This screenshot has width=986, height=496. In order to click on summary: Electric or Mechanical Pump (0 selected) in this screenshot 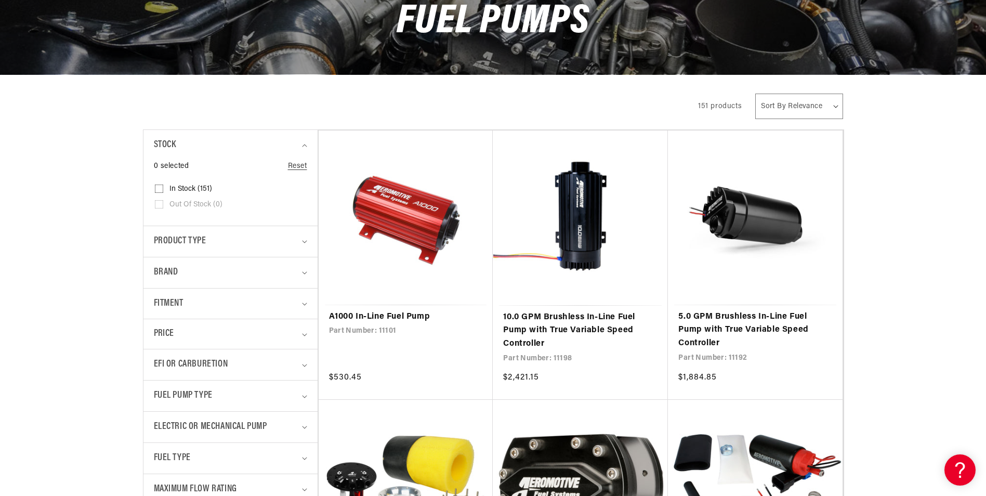, I will do `click(230, 427)`.